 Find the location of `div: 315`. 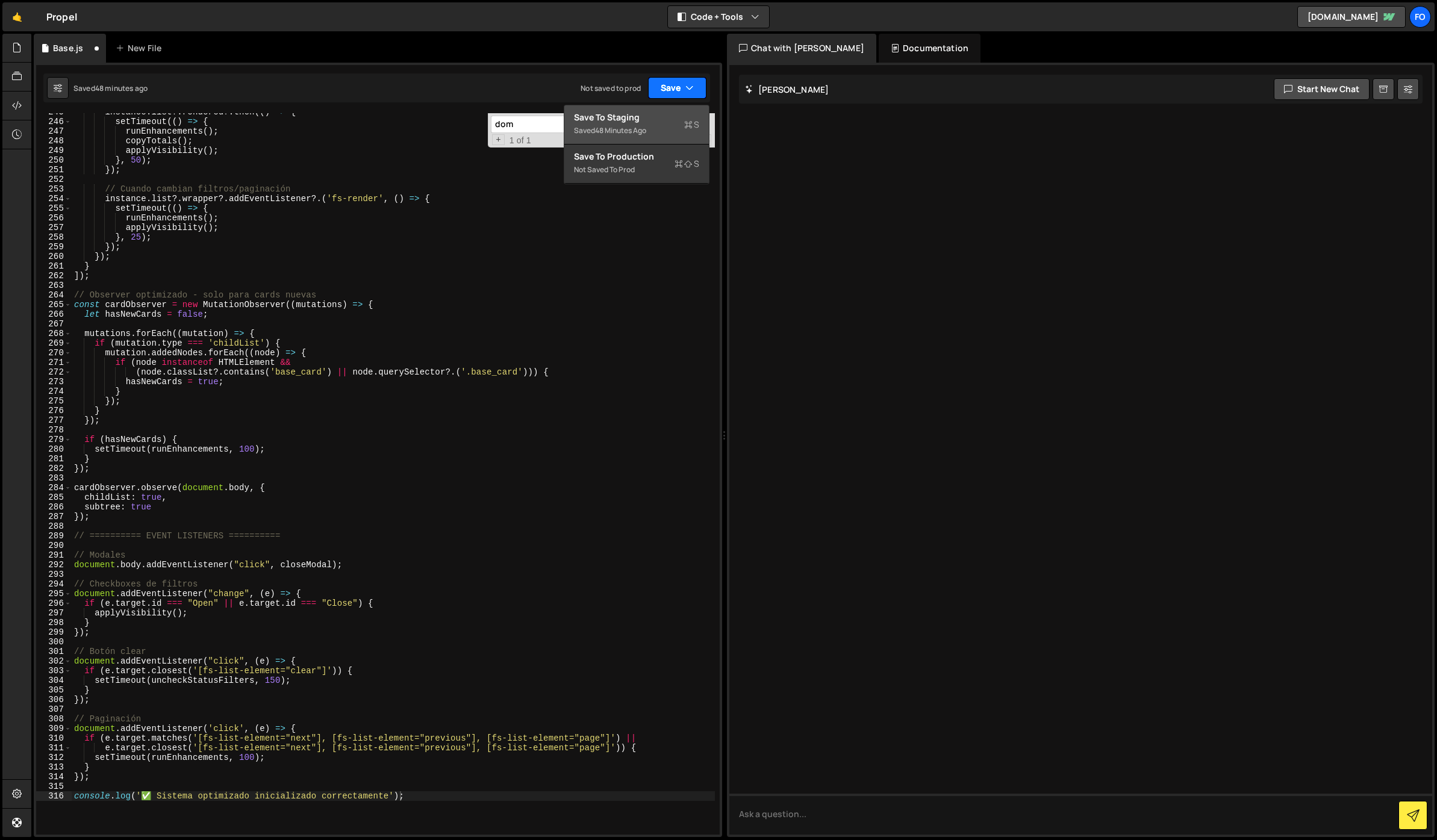

div: 315 is located at coordinates (54, 786).